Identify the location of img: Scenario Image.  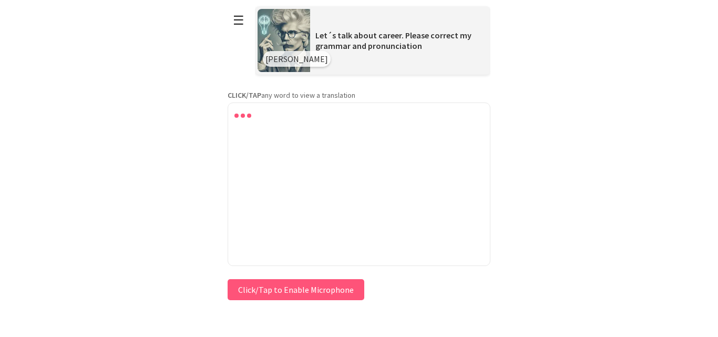
(284, 40).